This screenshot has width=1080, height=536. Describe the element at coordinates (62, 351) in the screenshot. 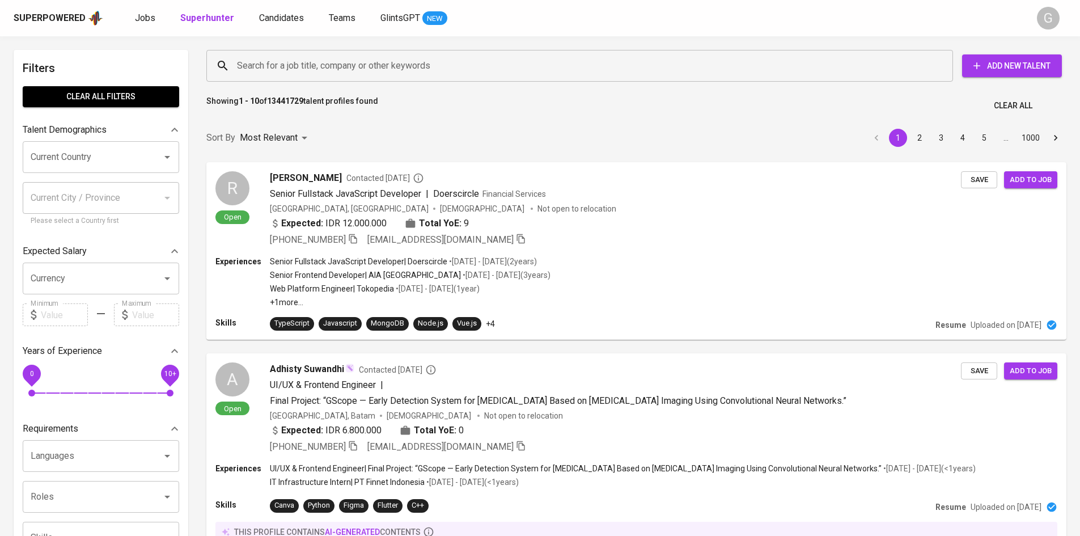

I see `p: Years of Experience` at that location.